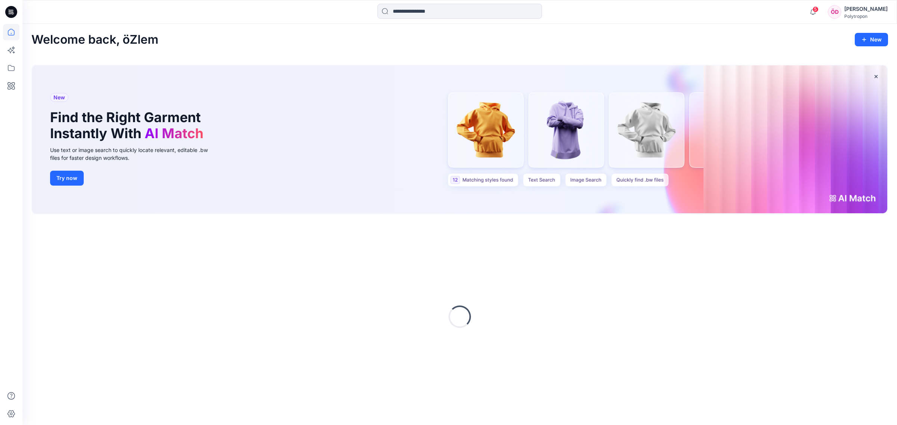 The height and width of the screenshot is (425, 897). I want to click on button: New, so click(871, 40).